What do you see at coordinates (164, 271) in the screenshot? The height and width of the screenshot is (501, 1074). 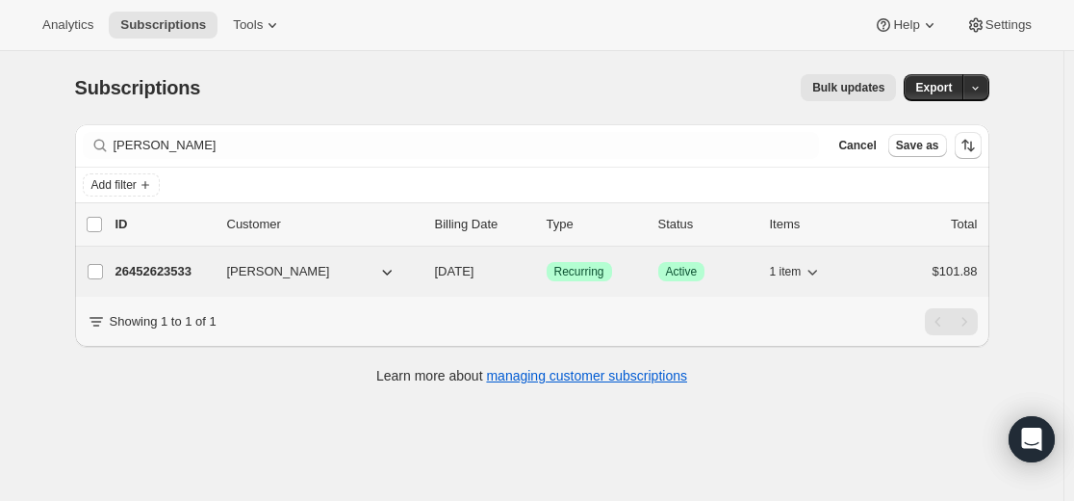 I see `p: 26452623533` at bounding box center [164, 271].